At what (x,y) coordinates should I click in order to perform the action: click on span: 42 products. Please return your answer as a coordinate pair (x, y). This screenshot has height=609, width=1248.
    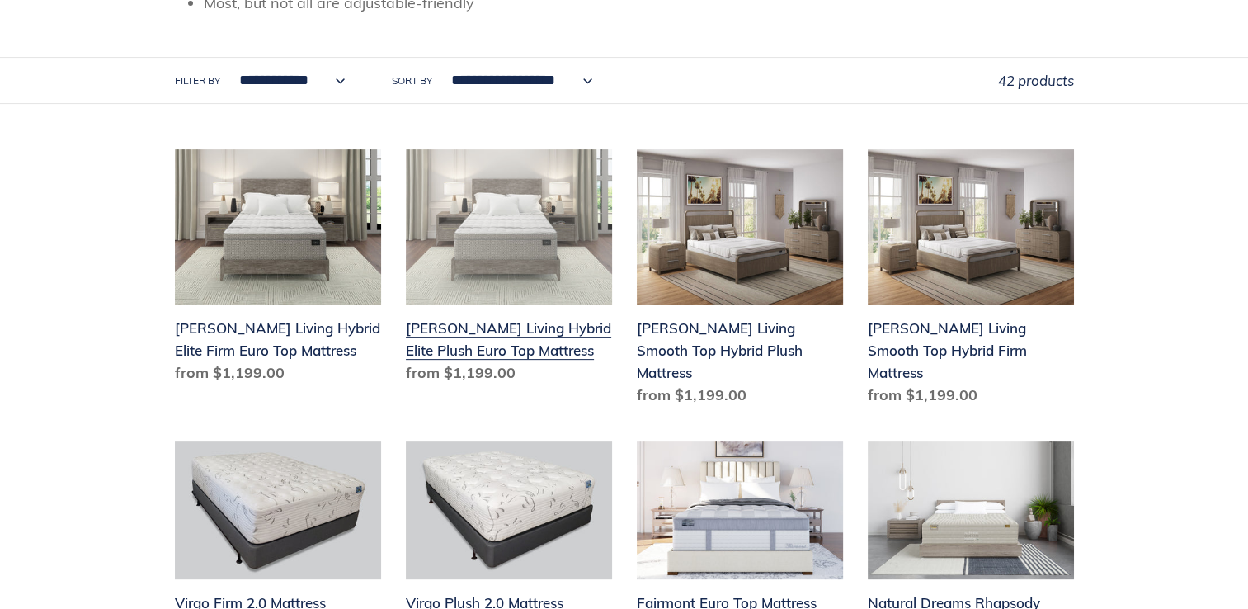
    Looking at the image, I should click on (1036, 80).